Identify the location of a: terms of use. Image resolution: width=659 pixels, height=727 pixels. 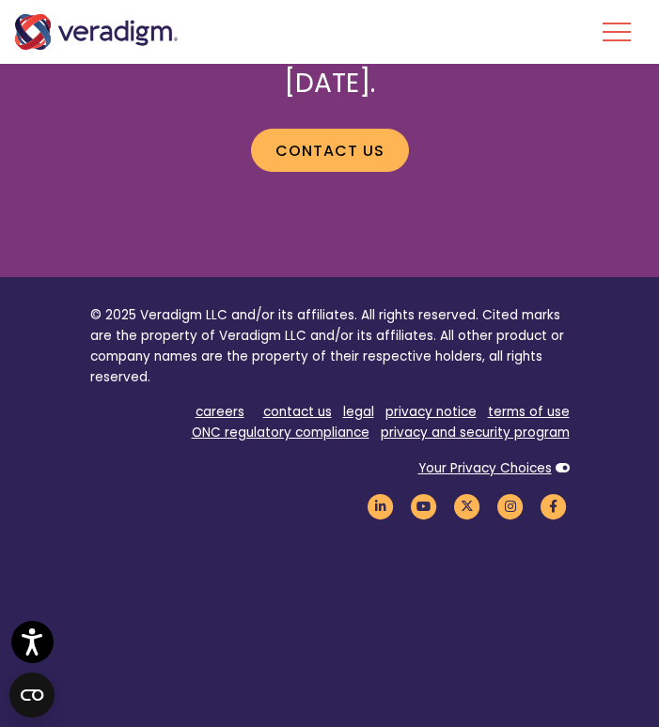
(528, 412).